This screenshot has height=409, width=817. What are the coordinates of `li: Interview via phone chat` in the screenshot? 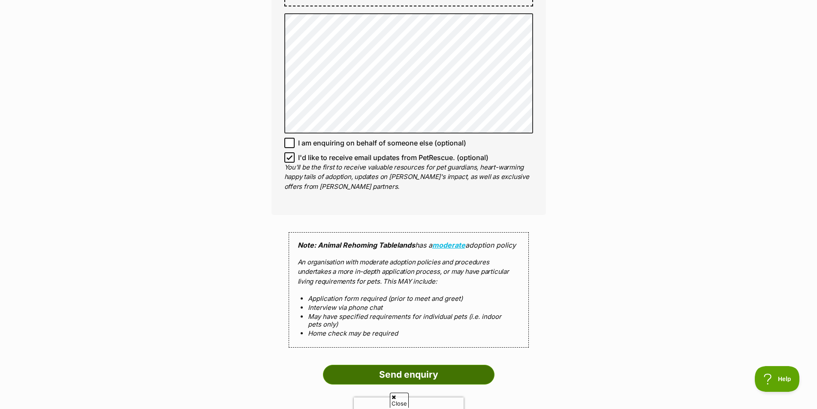 It's located at (409, 307).